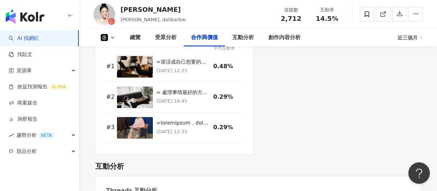 The width and height of the screenshot is (437, 191). I want to click on img: ∞當線條成為情感的載體，而你被安放在那畫面裡。 如果一幅畫能讓你感覺被理解、同時成為資產，那是怎麼樣的操作？ 初次聽聞「藝術銀行」時，真的滿頭問號。 像畫作這樣各自解讀的東西，要怎麼結合心靈剖析..., so click(135, 128).